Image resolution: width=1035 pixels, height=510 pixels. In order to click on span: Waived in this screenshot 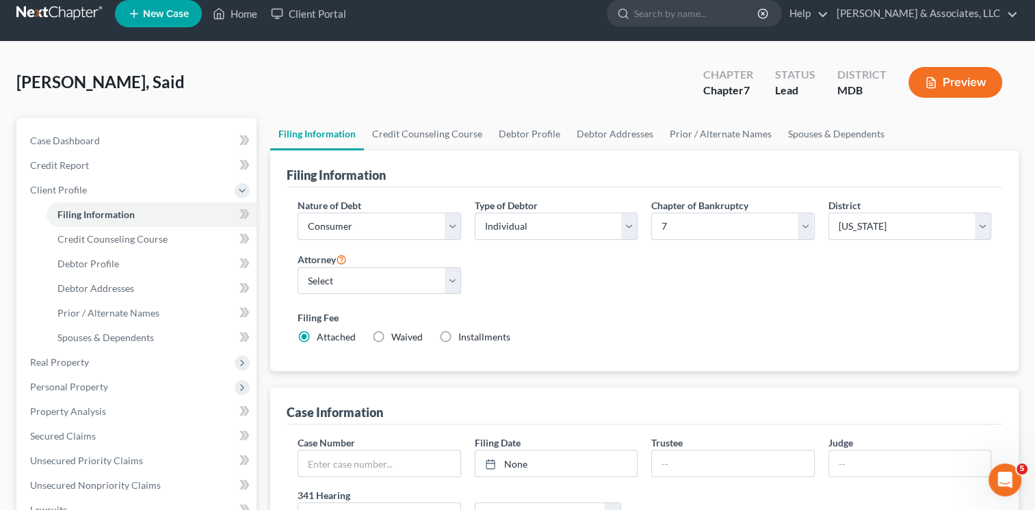, I will do `click(407, 337)`.